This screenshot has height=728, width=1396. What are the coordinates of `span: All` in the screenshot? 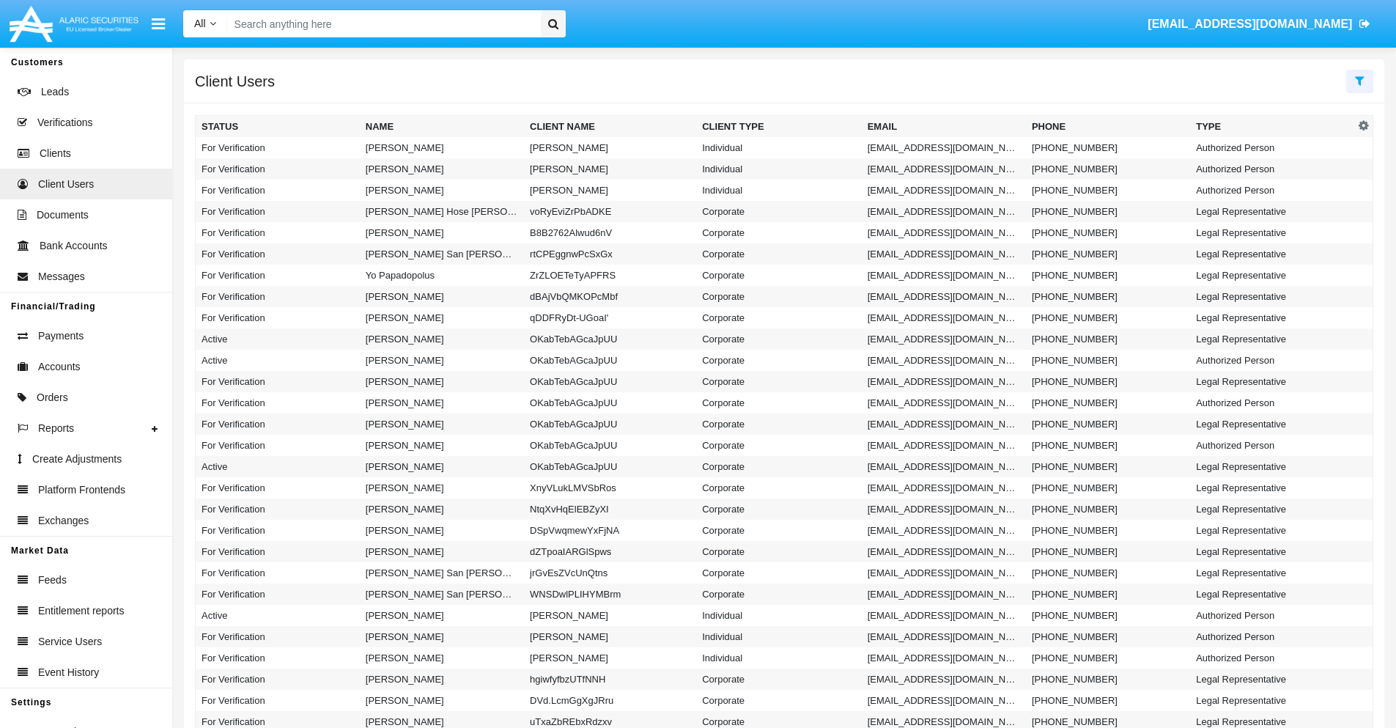 It's located at (200, 23).